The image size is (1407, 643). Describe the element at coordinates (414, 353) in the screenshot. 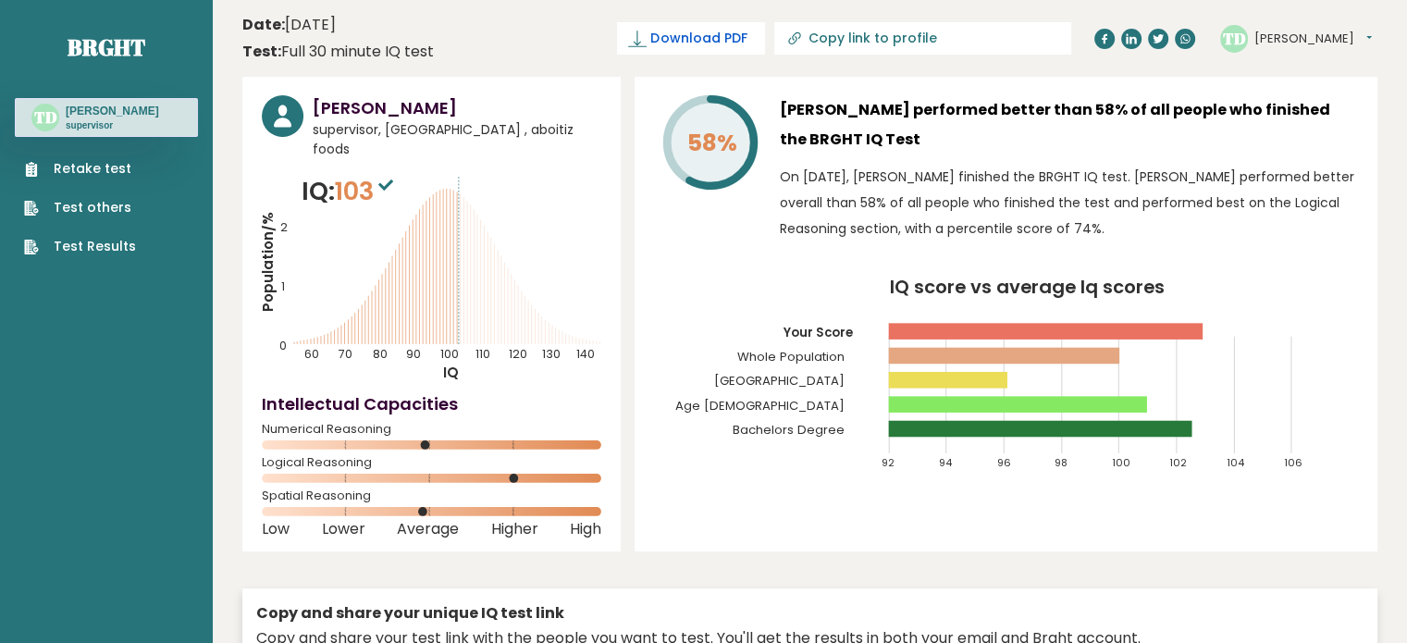

I see `tspan: 90` at that location.